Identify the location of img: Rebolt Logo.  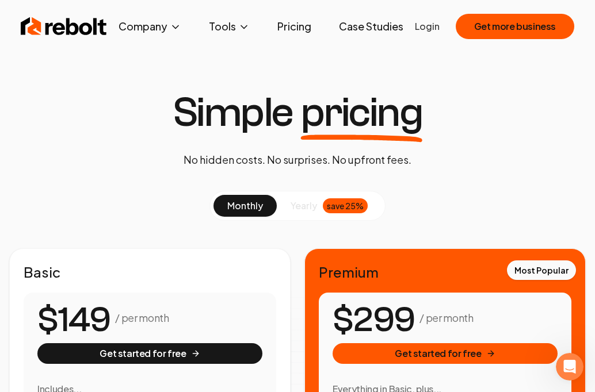
(64, 26).